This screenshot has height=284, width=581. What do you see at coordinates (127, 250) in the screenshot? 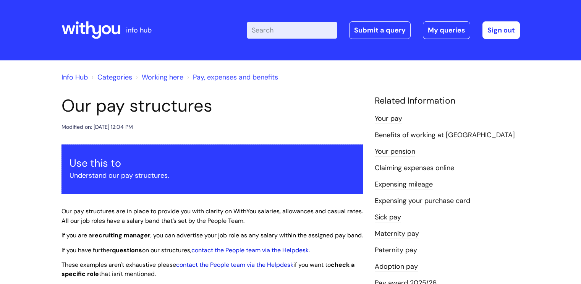
I see `strong: questions` at bounding box center [127, 250].